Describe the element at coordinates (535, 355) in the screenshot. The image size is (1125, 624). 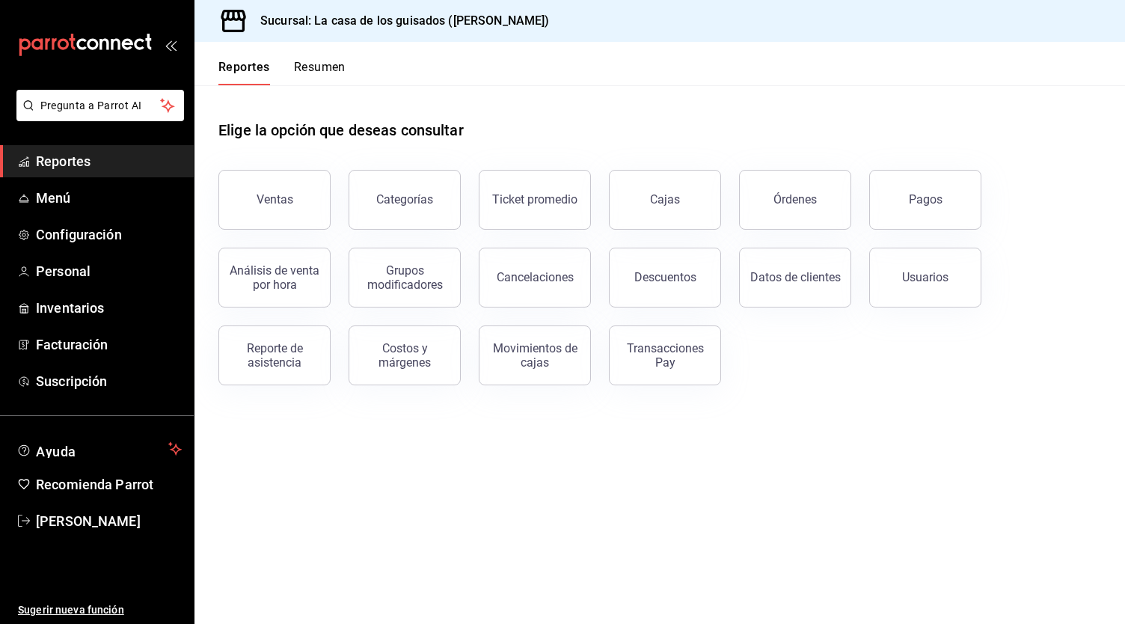
I see `div: Movimientos de cajas` at that location.